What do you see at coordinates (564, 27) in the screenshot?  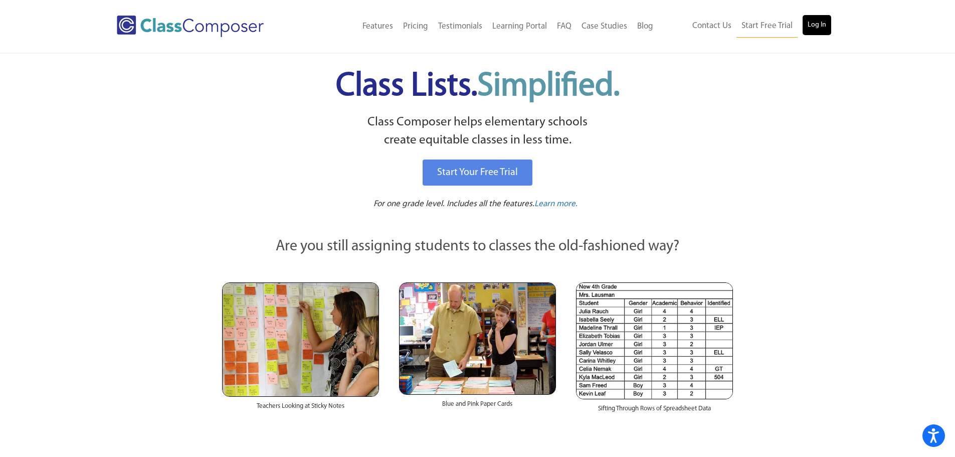 I see `a: FAQ` at bounding box center [564, 27].